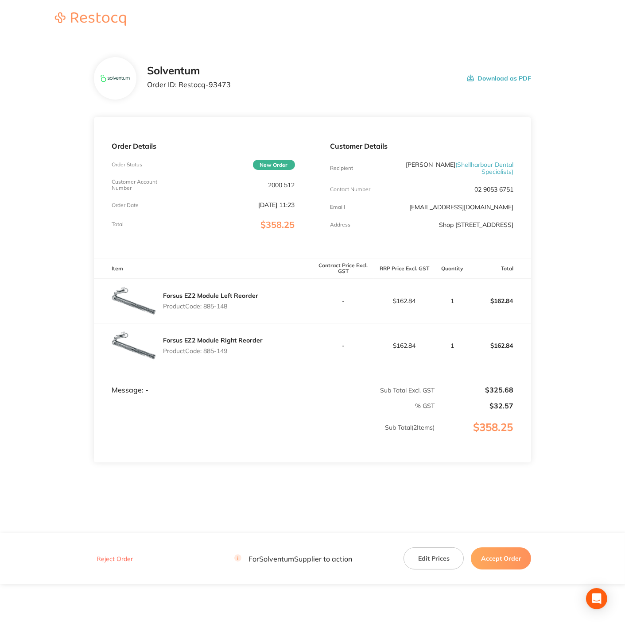 This screenshot has width=625, height=627. Describe the element at coordinates (203, 382) in the screenshot. I see `td: Message: -` at that location.